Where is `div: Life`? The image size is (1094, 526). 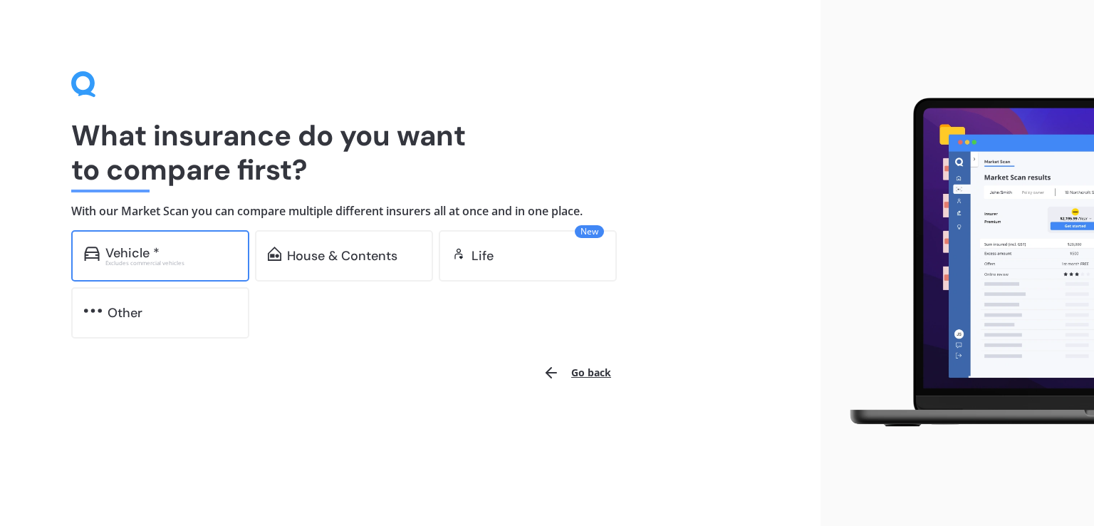
div: Life is located at coordinates (482, 256).